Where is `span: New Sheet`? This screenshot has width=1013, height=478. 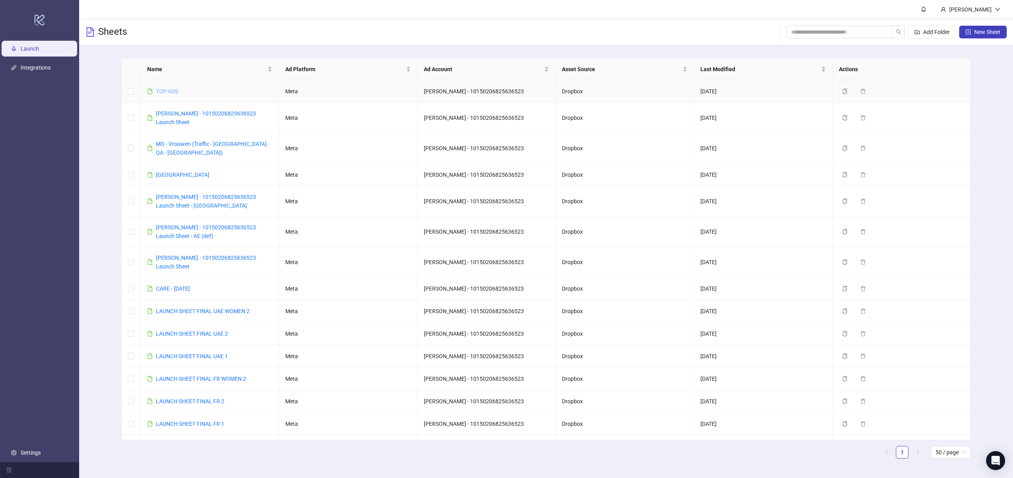
span: New Sheet is located at coordinates (987, 32).